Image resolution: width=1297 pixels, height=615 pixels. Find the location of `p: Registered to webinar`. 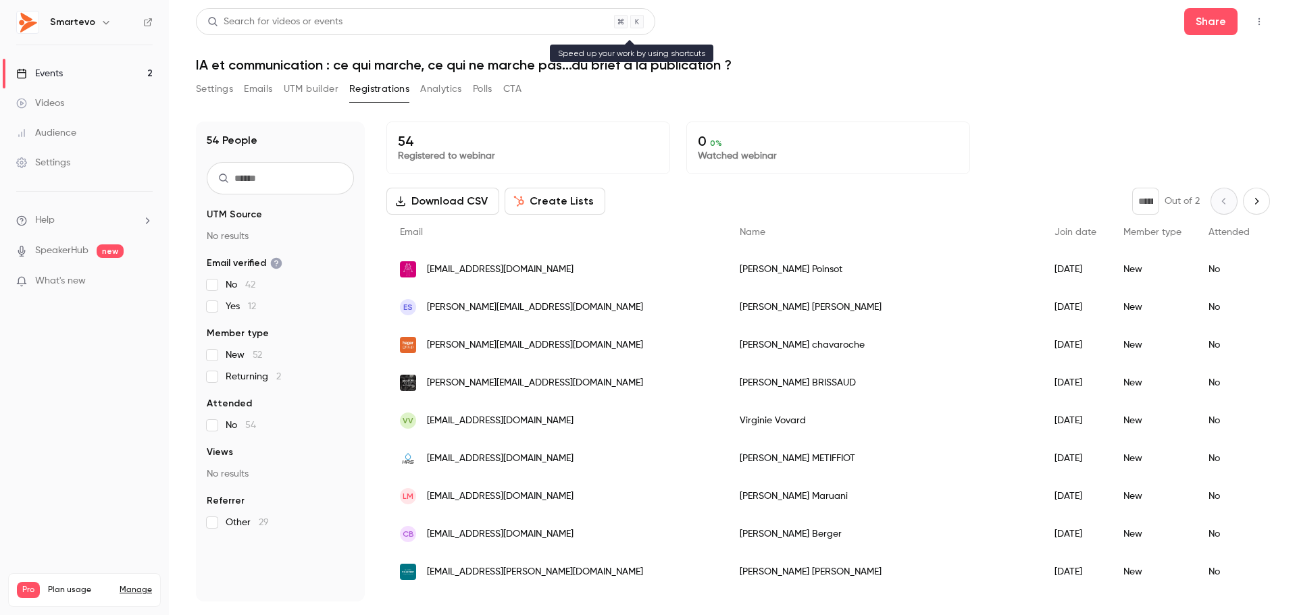

p: Registered to webinar is located at coordinates (528, 156).